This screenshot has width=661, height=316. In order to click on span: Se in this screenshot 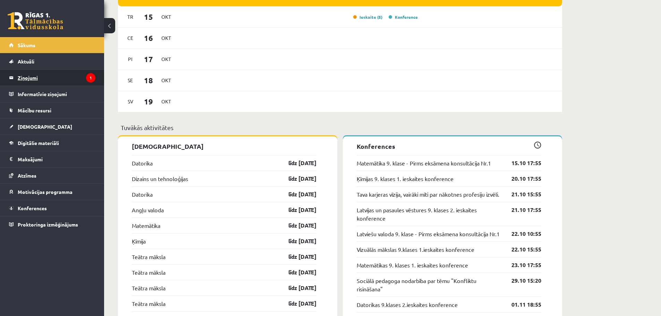, I will do `click(130, 80)`.